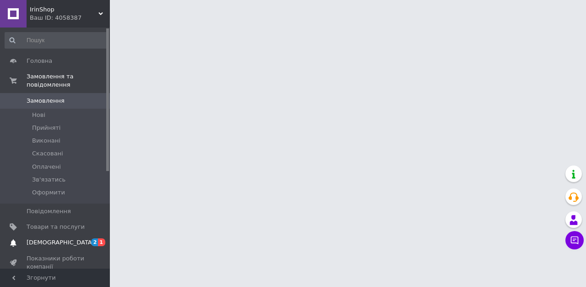 This screenshot has width=586, height=287. Describe the element at coordinates (574, 240) in the screenshot. I see `button: Чат з покупцем` at that location.